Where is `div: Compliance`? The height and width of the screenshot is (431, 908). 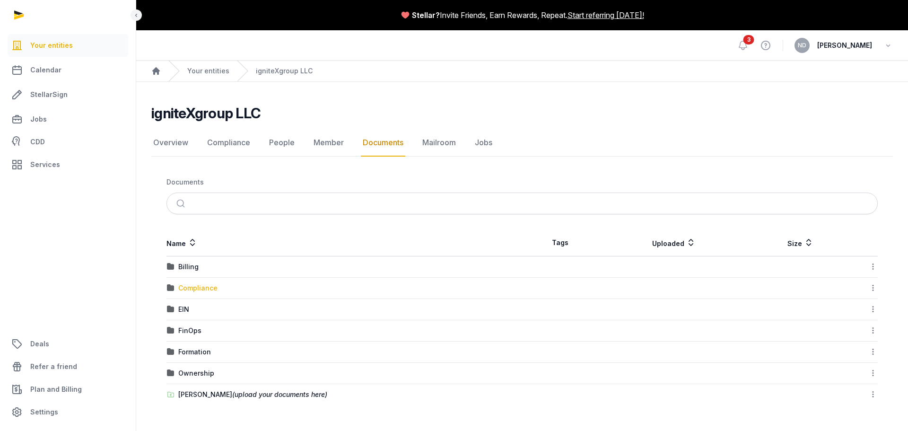
div: Compliance is located at coordinates (198, 288).